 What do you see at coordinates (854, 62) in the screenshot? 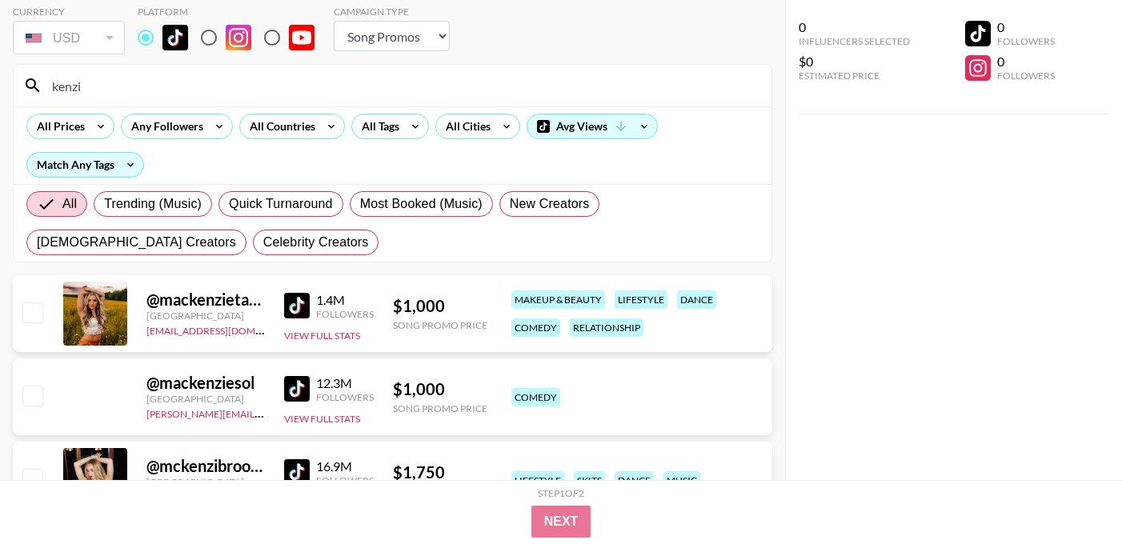
I see `div: $0` at bounding box center [854, 62].